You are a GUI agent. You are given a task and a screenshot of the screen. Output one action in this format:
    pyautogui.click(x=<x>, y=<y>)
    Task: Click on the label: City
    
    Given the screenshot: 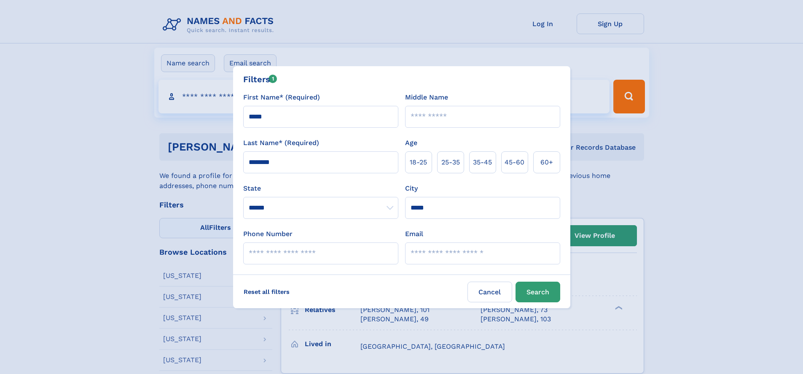 What is the action you would take?
    pyautogui.click(x=411, y=188)
    